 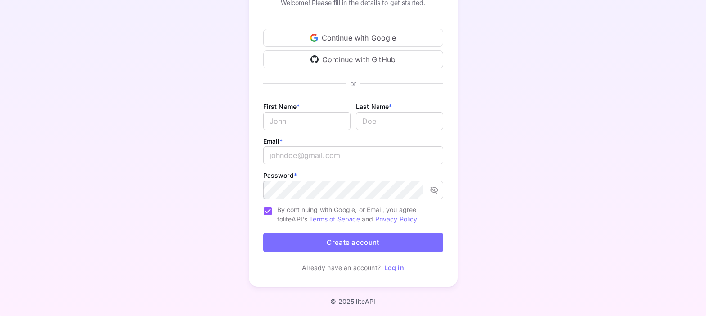 What do you see at coordinates (434, 190) in the screenshot?
I see `button: toggle password visibility` at bounding box center [434, 190].